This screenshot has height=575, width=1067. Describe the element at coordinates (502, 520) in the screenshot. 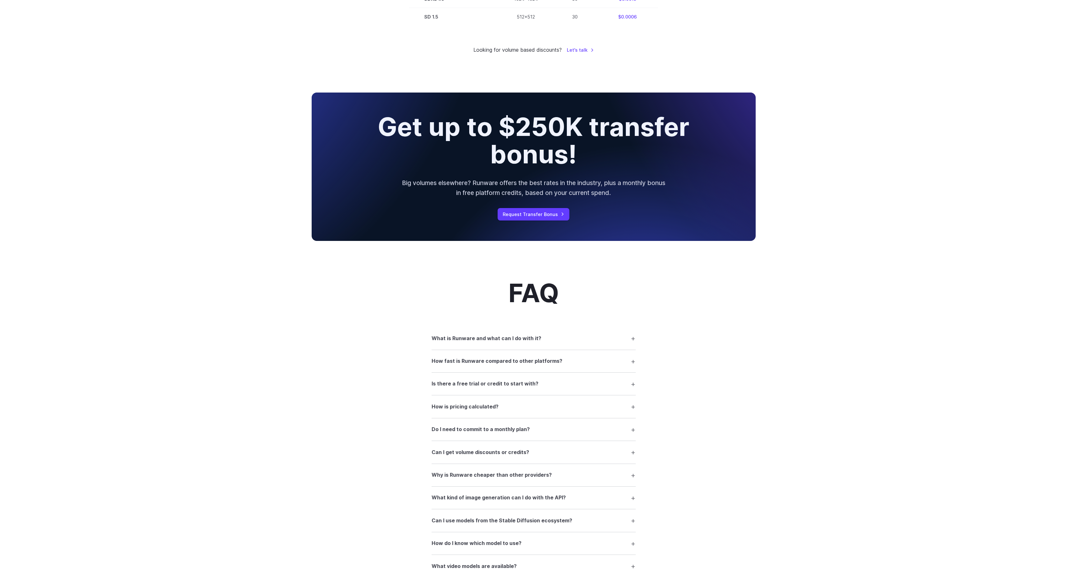

I see `h3: Can I use models from the Stable Diffusion ecosystem?` at that location.